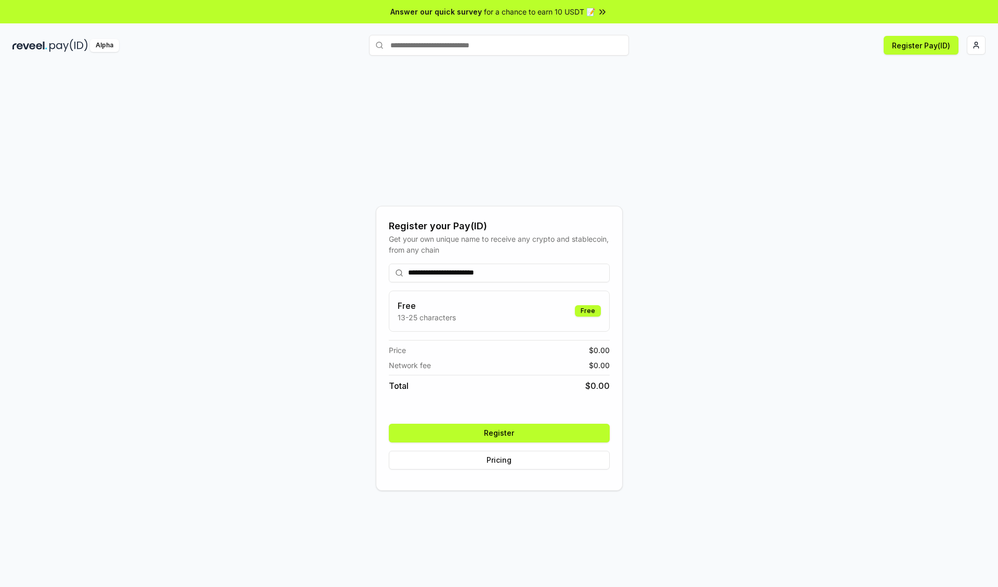 The image size is (998, 587). What do you see at coordinates (539, 11) in the screenshot?
I see `span: for a chance to earn 10 USDT 📝` at bounding box center [539, 11].